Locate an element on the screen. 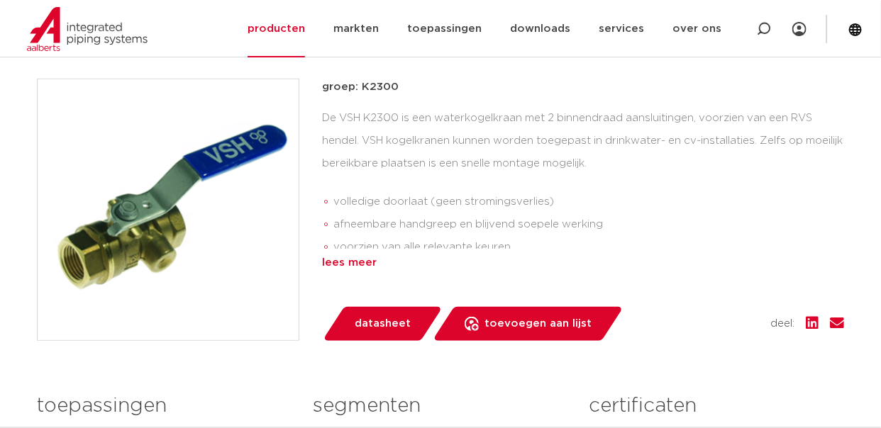 The height and width of the screenshot is (428, 881). li: voorzien van alle relevante keuren is located at coordinates (589, 248).